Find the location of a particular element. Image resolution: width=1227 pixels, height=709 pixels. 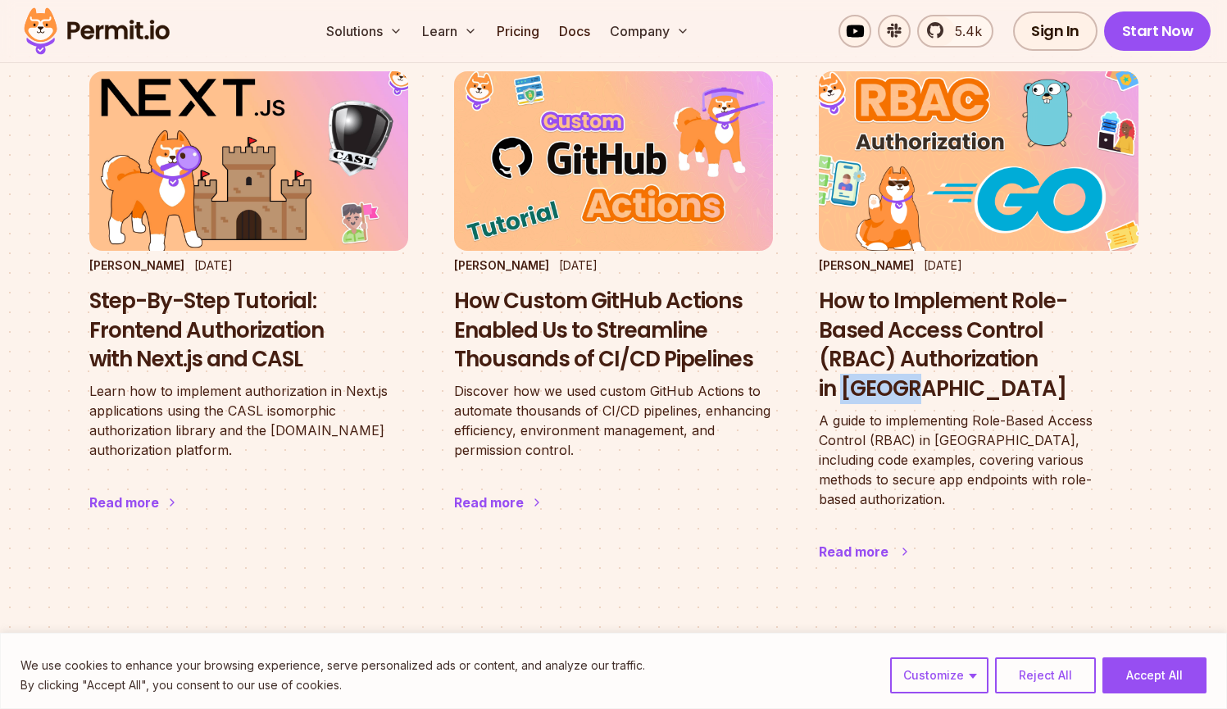

span: 5.4k is located at coordinates (963, 31).